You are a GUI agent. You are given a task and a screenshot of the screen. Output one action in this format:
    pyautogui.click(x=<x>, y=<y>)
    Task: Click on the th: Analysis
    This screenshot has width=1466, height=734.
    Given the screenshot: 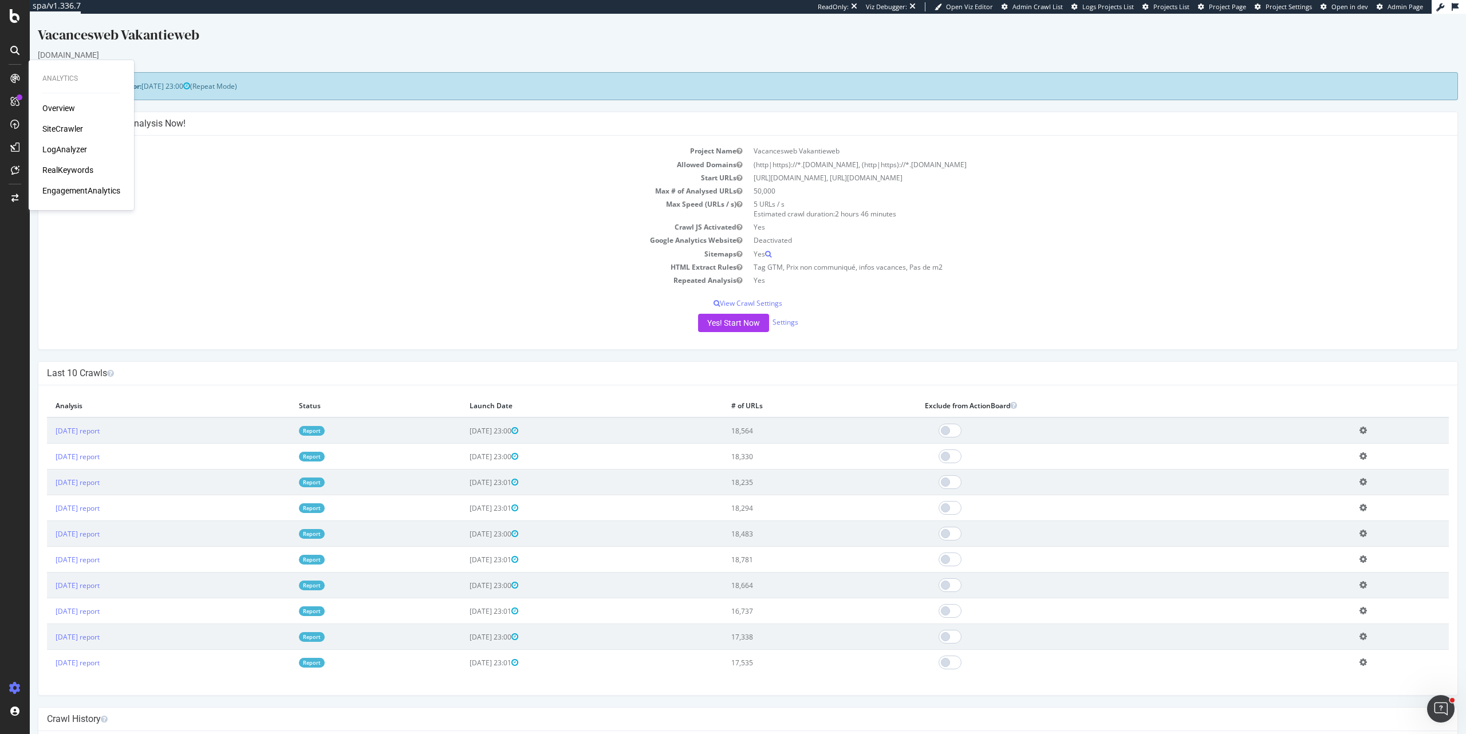 What is the action you would take?
    pyautogui.click(x=139, y=392)
    